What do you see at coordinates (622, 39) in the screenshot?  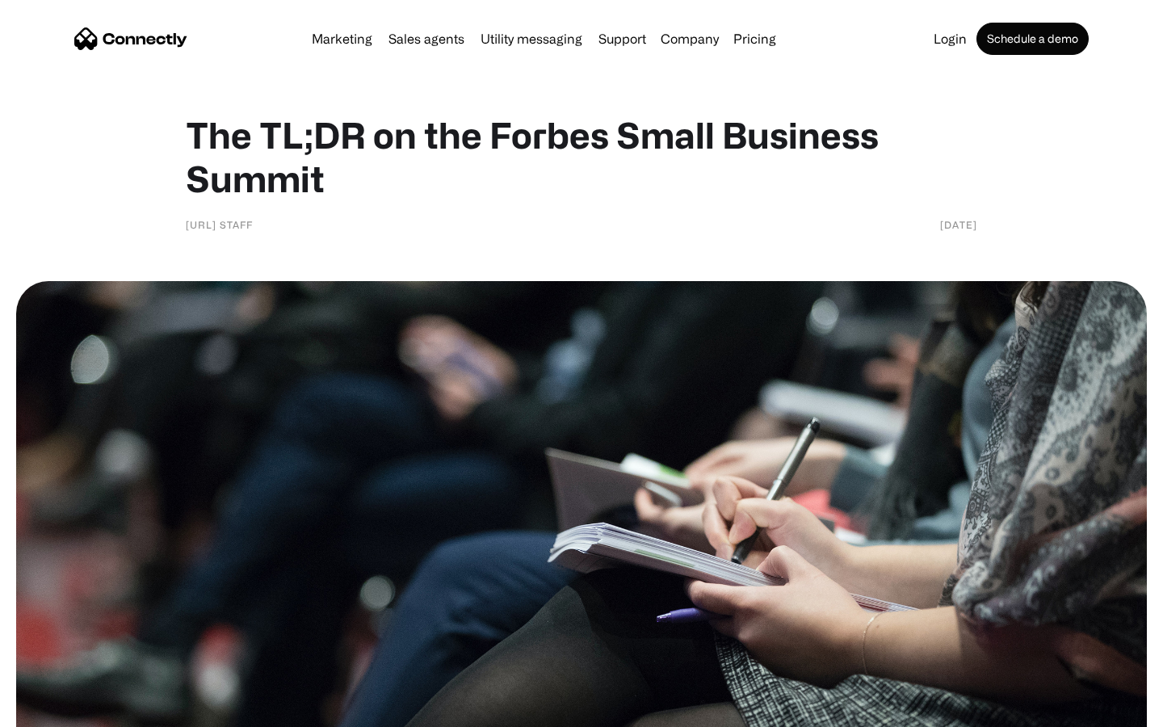 I see `a: Support` at bounding box center [622, 39].